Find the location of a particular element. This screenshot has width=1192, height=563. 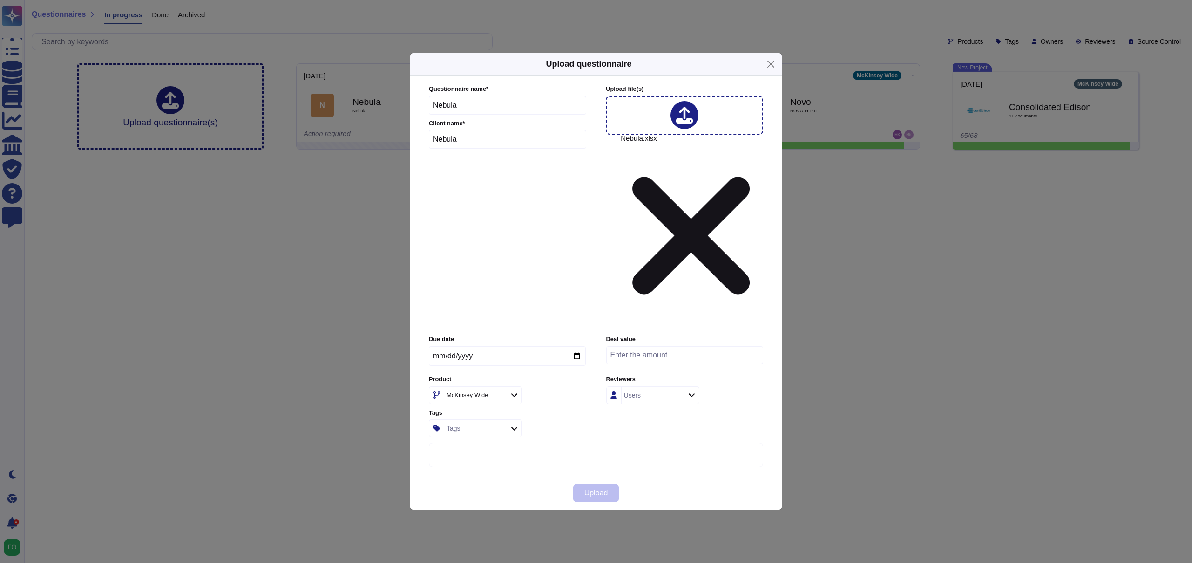

span: Upload file (s) is located at coordinates (625, 89).